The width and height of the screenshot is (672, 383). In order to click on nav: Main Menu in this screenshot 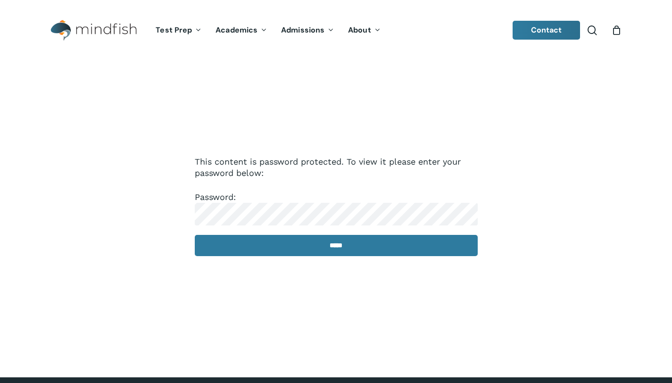, I will do `click(268, 30)`.